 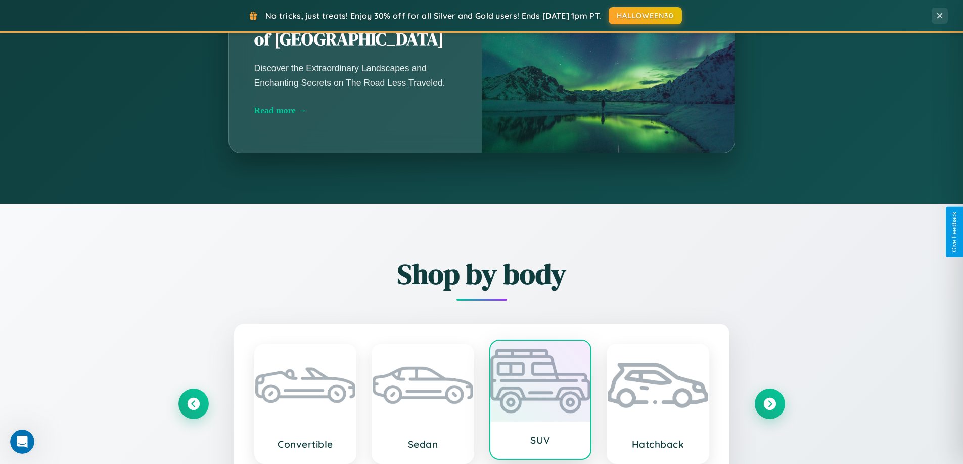 I want to click on h3: Sedan, so click(x=422, y=445).